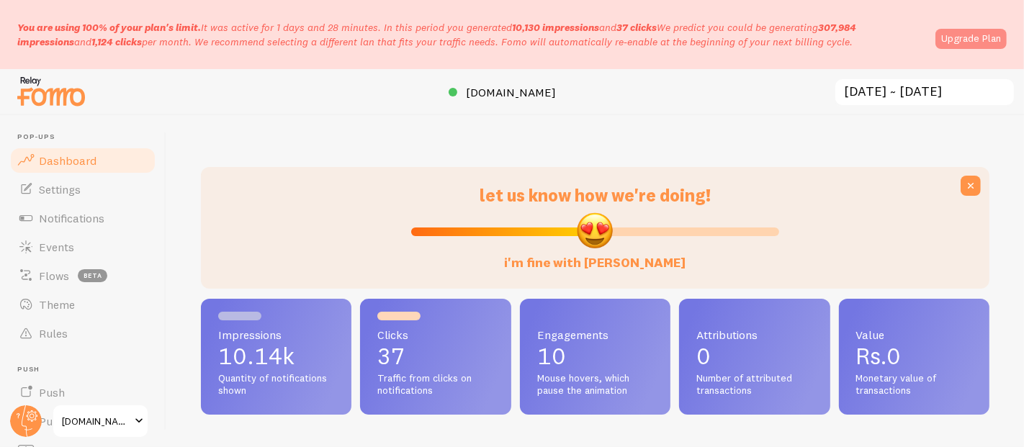 The width and height of the screenshot is (1024, 447). Describe the element at coordinates (54, 276) in the screenshot. I see `span: Flows` at that location.